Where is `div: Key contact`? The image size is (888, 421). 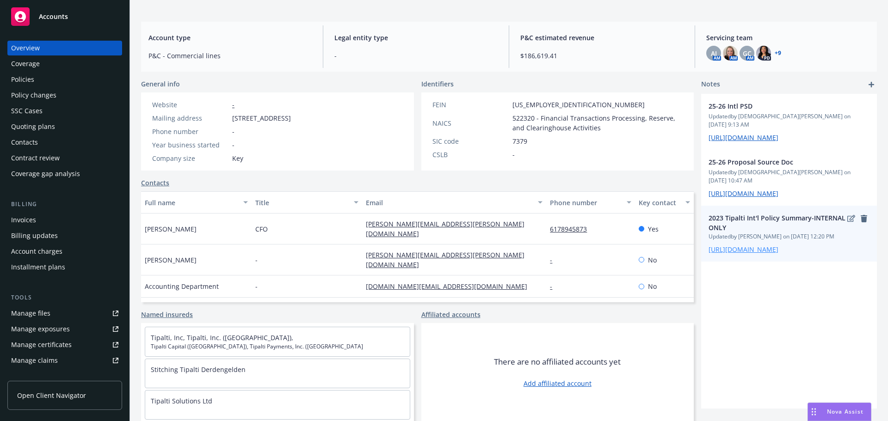 div: Key contact is located at coordinates (659, 203).